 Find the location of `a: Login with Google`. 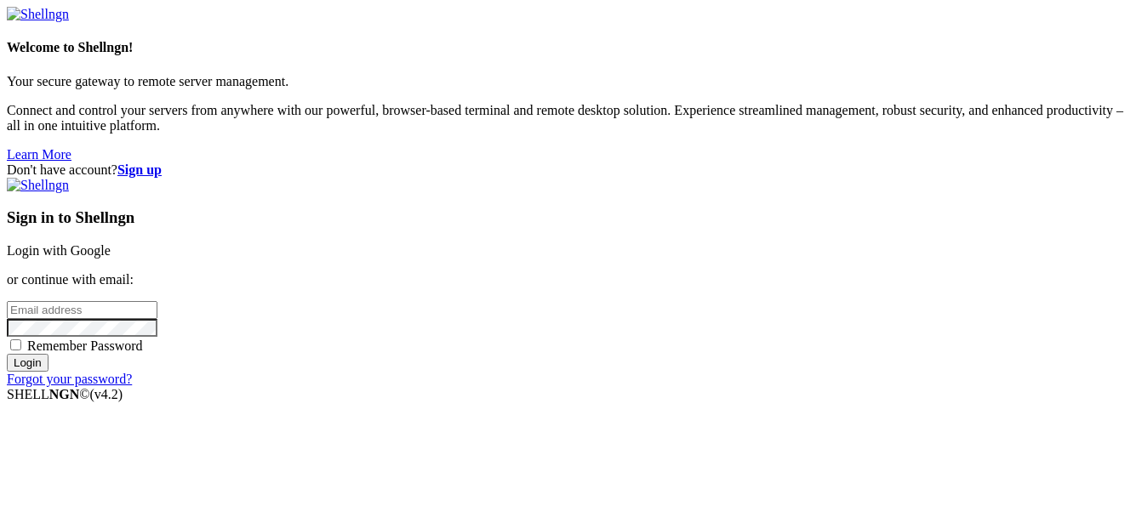

a: Login with Google is located at coordinates (59, 250).